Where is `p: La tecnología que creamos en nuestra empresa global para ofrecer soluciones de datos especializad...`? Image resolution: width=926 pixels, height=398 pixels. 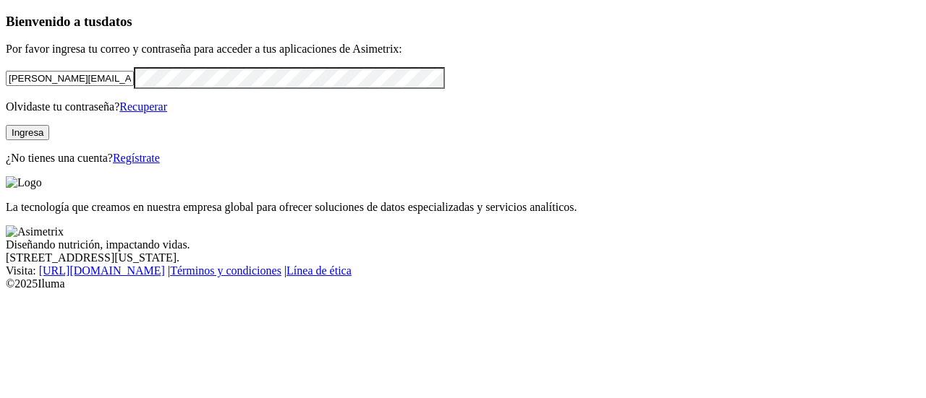 p: La tecnología que creamos en nuestra empresa global para ofrecer soluciones de datos especializad... is located at coordinates (463, 208).